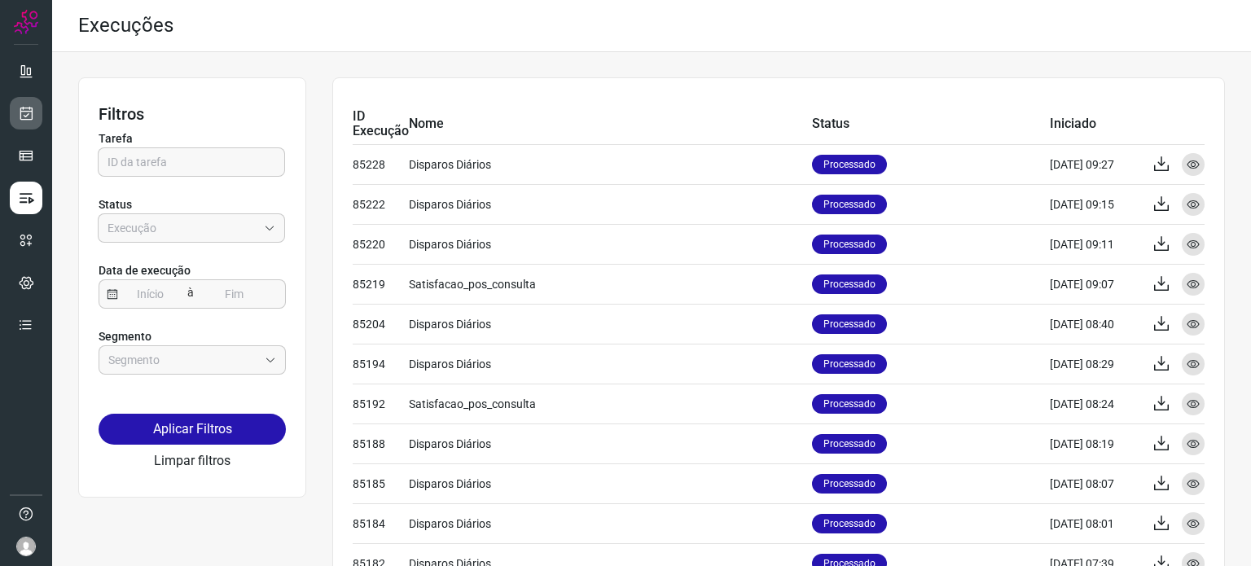 The width and height of the screenshot is (1251, 566). I want to click on td: 85184, so click(380, 523).